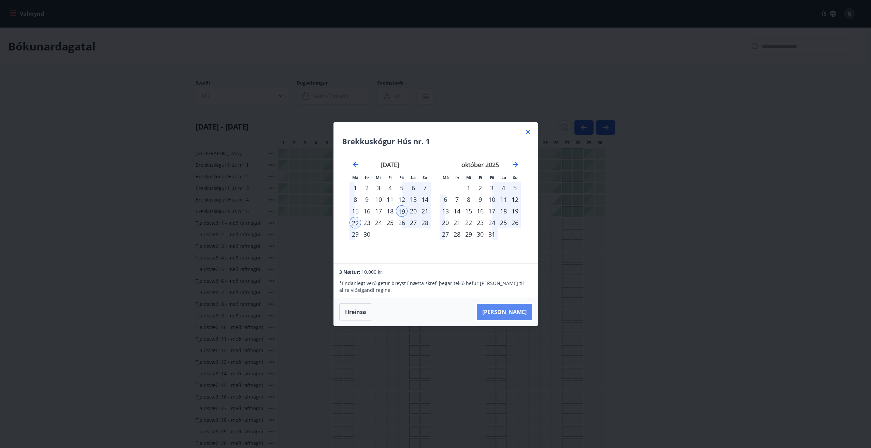 Image resolution: width=871 pixels, height=448 pixels. Describe the element at coordinates (492, 188) in the screenshot. I see `td: Choose föstudagur, 3. október 2025 as your check-in date. It’s available.` at that location.